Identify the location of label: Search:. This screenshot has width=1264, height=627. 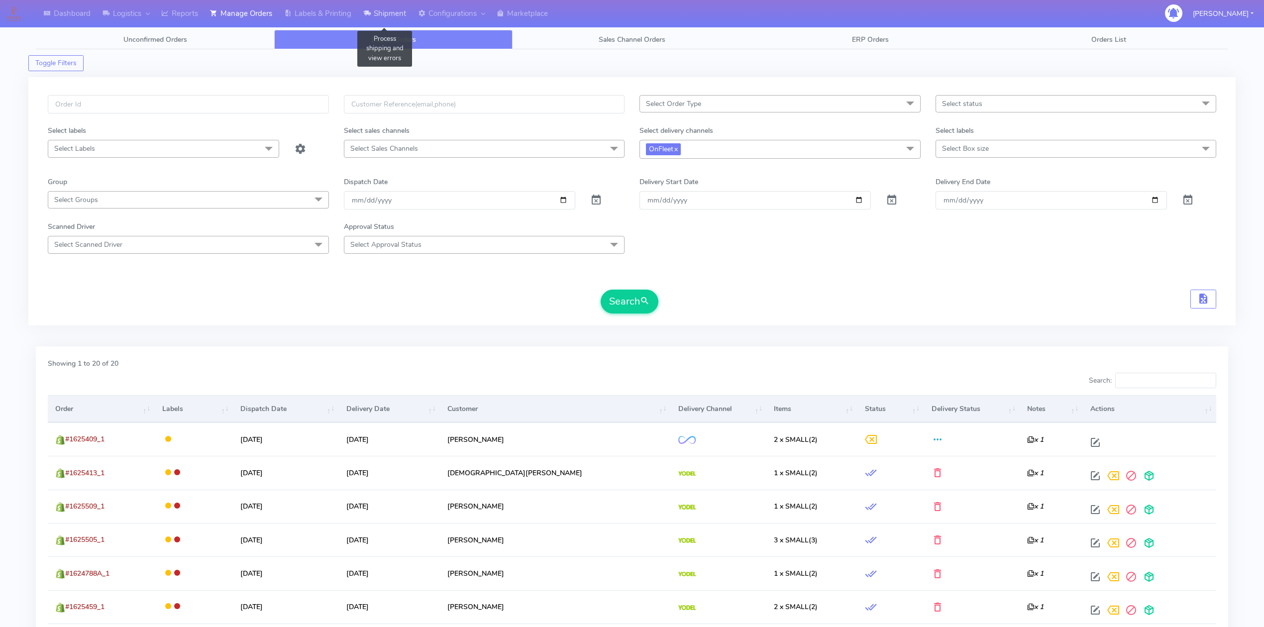
(1152, 381).